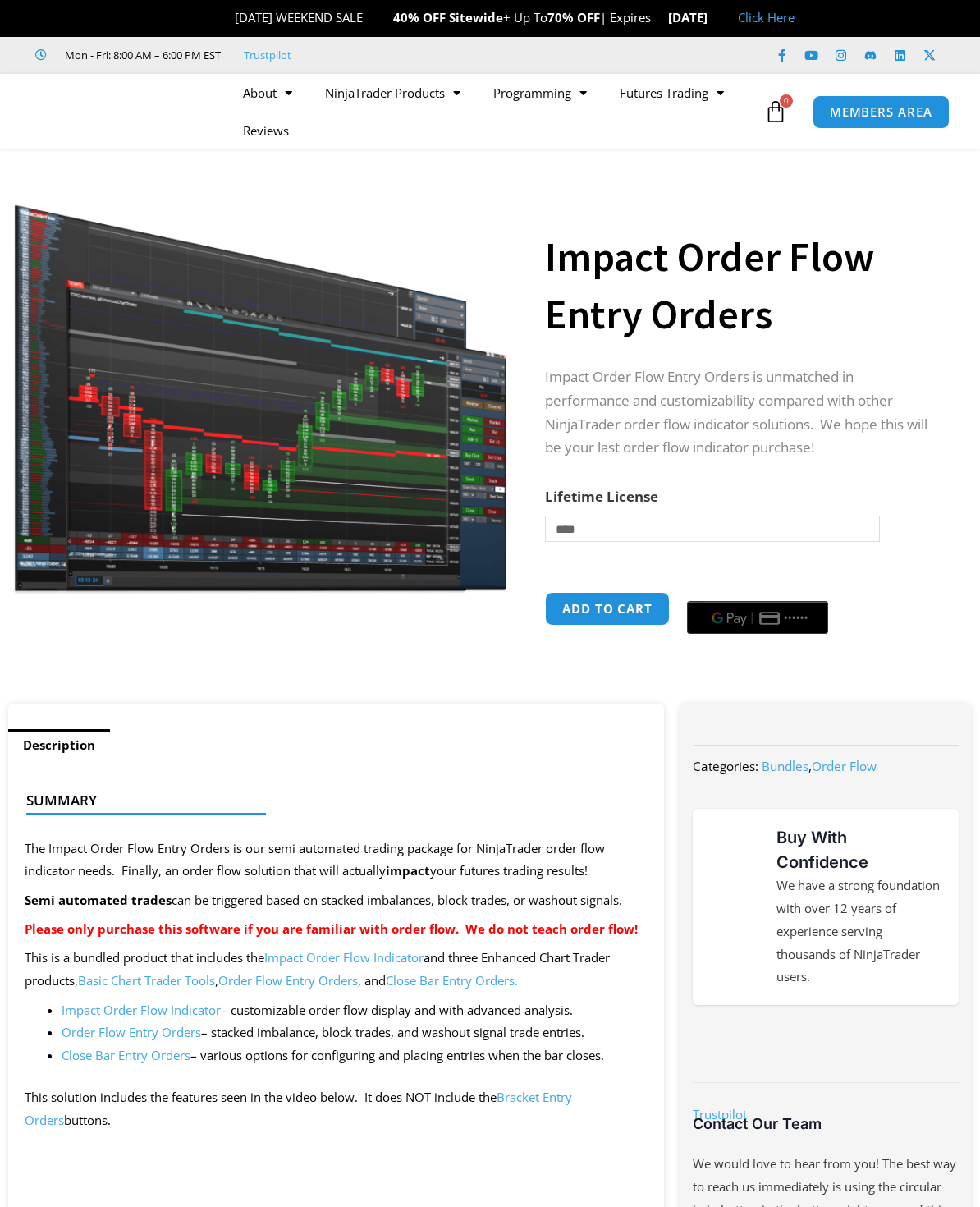  Describe the element at coordinates (331, 928) in the screenshot. I see `strong: Please only purchase this software if you are familiar with order flow. We do not teach order flow!` at that location.